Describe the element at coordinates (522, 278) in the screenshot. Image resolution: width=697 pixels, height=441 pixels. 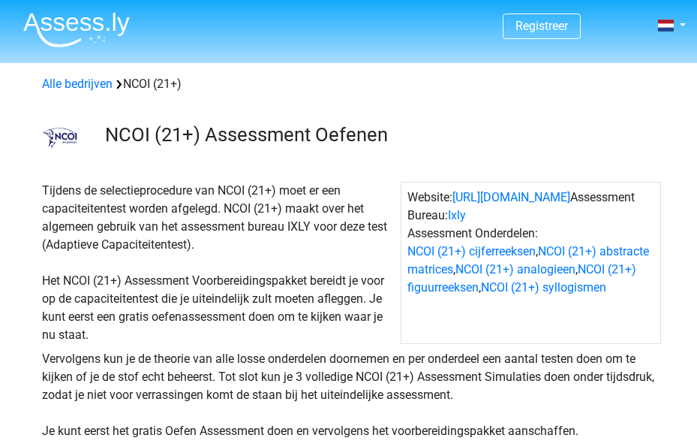
I see `a: NCOI (21+) figuurreeksen` at that location.